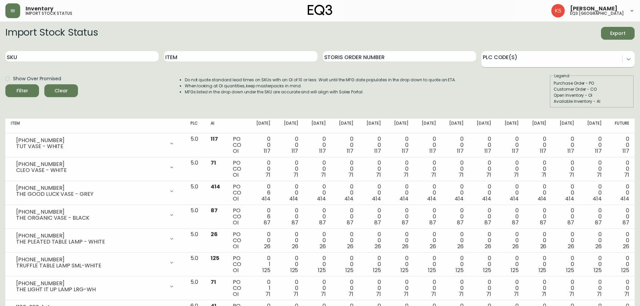 The image size is (640, 306). I want to click on img: logo, so click(320, 10).